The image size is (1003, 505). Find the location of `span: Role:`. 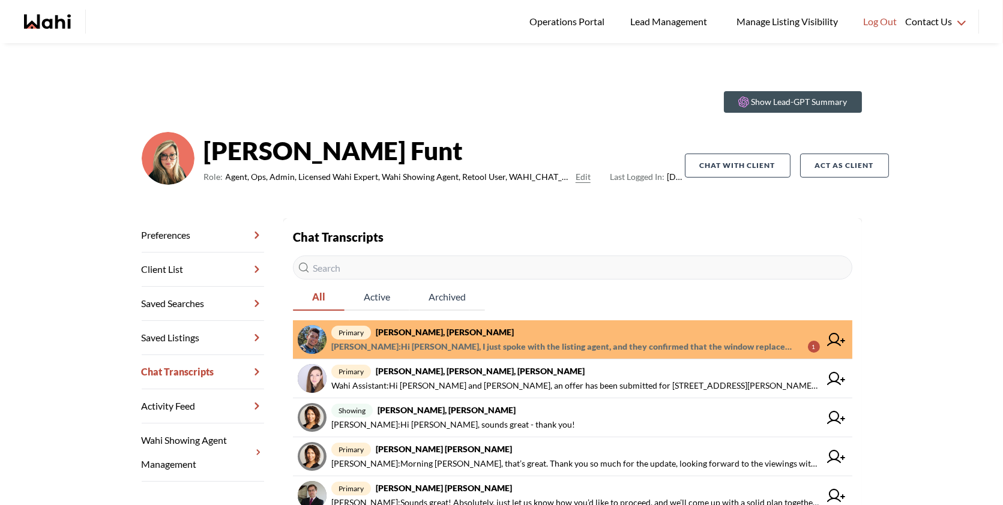

span: Role: is located at coordinates (214, 177).